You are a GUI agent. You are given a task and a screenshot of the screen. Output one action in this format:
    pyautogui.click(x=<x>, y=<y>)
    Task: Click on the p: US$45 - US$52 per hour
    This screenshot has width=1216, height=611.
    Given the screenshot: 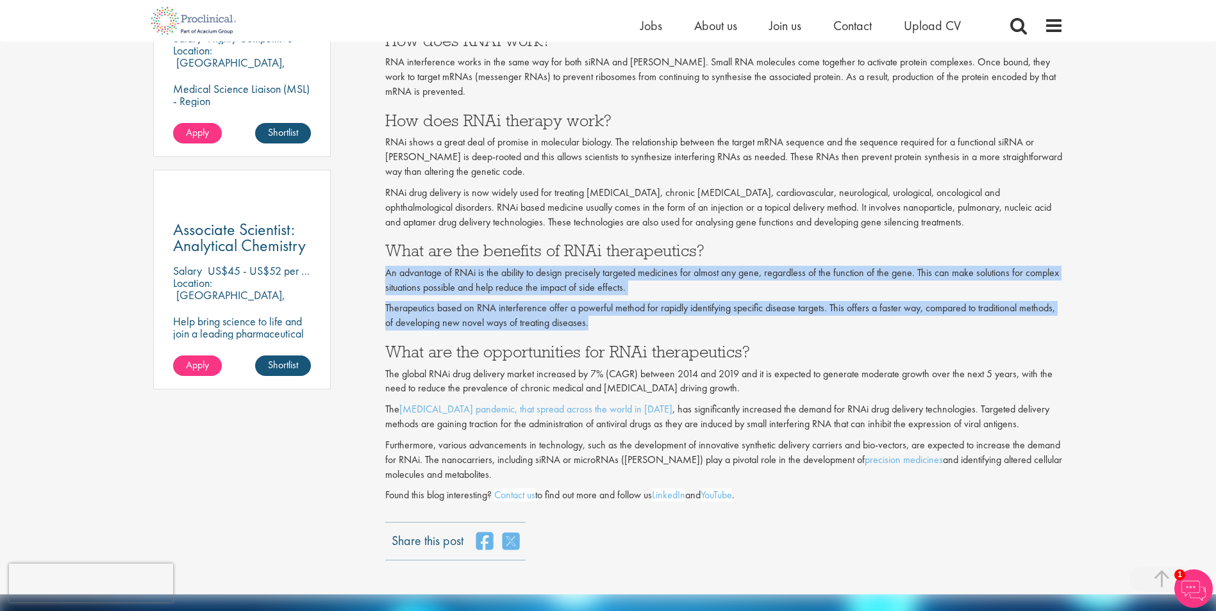 What is the action you would take?
    pyautogui.click(x=264, y=270)
    